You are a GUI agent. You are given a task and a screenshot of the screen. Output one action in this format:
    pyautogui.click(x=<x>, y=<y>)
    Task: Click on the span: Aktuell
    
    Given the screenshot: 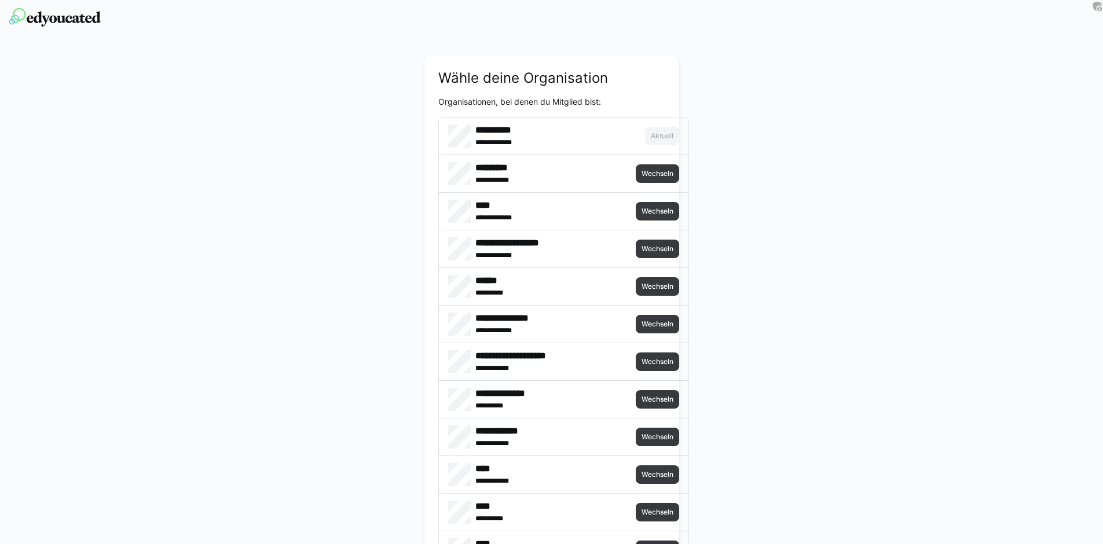 What is the action you would take?
    pyautogui.click(x=662, y=136)
    